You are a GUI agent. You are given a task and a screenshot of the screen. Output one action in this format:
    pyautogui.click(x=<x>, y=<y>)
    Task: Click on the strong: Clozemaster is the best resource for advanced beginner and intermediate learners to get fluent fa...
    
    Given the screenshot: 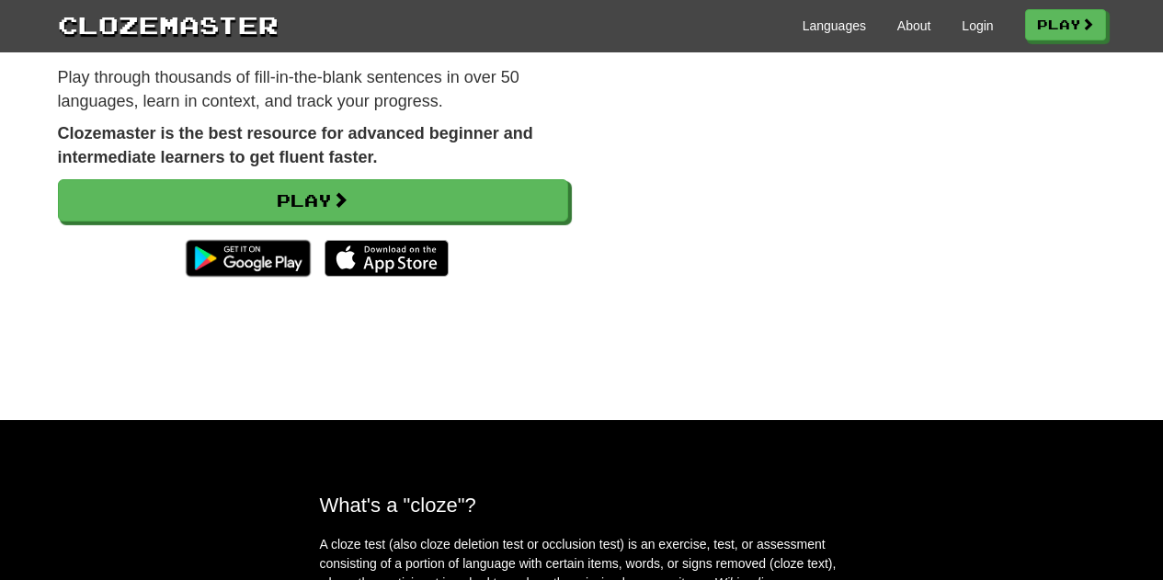 What is the action you would take?
    pyautogui.click(x=295, y=145)
    